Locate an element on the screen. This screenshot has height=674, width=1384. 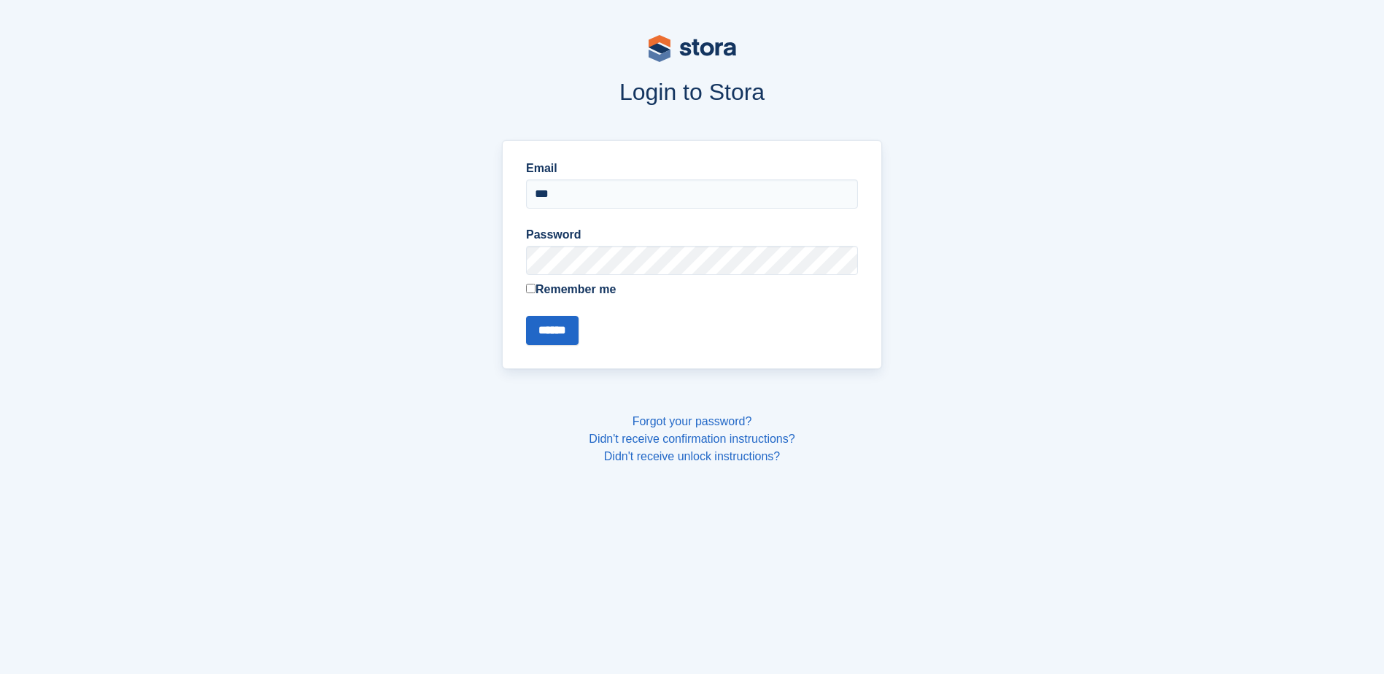
a: Forgot your password? is located at coordinates (693, 421).